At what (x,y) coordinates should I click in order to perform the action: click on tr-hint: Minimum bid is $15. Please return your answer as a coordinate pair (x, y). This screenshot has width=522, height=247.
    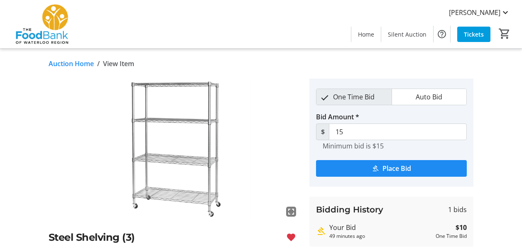
    Looking at the image, I should click on (353, 146).